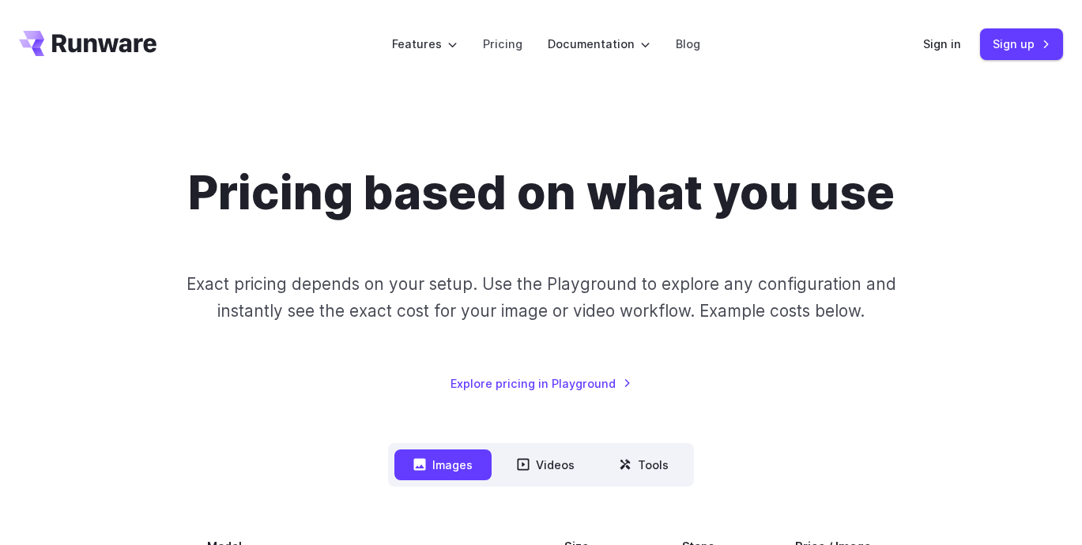 This screenshot has height=545, width=1082. Describe the element at coordinates (443, 465) in the screenshot. I see `button: Images` at that location.